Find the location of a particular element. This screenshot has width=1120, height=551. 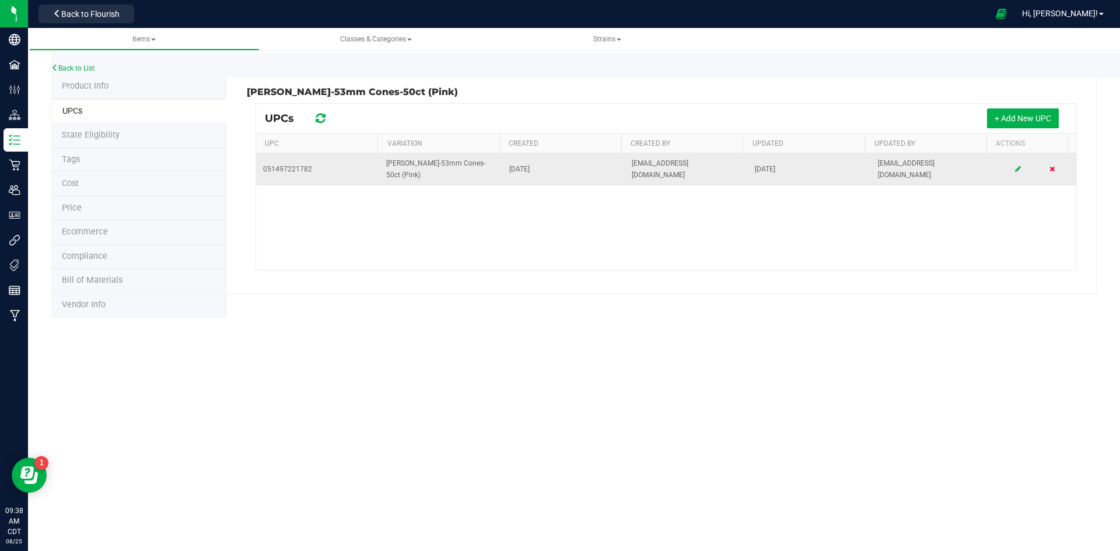

span: Compliance is located at coordinates (85, 256).